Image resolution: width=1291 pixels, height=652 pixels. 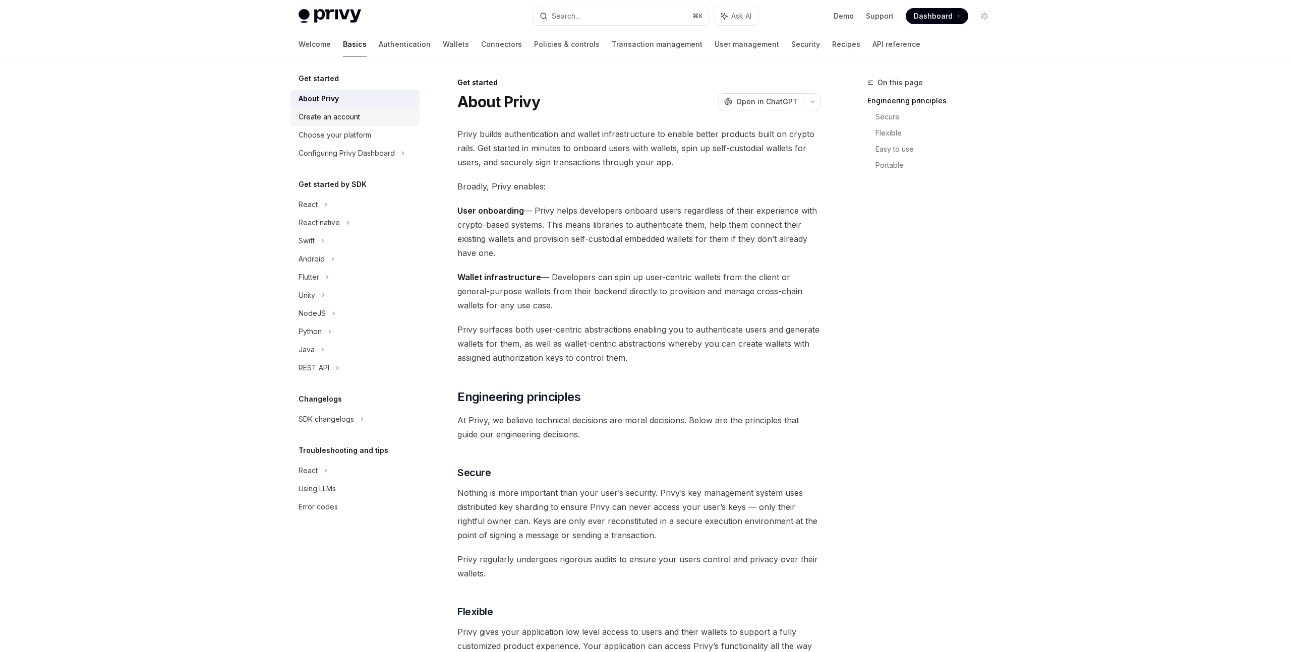 I want to click on div: REST API, so click(x=314, y=368).